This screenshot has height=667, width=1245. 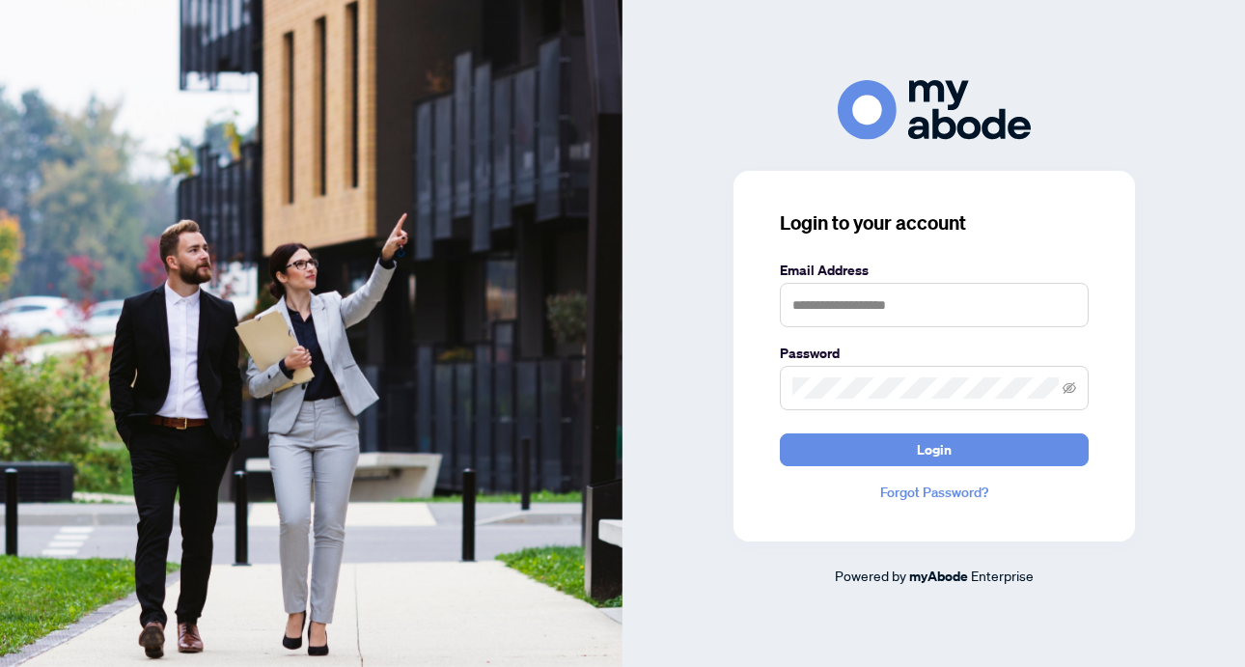 What do you see at coordinates (935, 109) in the screenshot?
I see `img: ma-logo` at bounding box center [935, 109].